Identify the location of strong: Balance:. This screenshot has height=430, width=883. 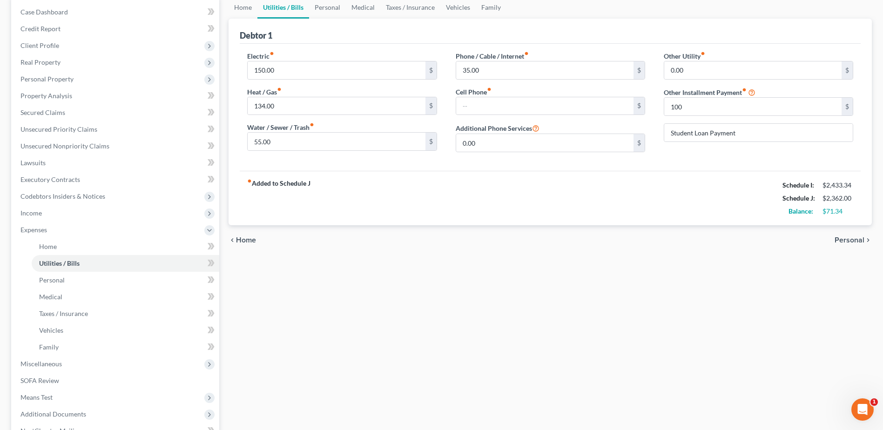
(801, 211).